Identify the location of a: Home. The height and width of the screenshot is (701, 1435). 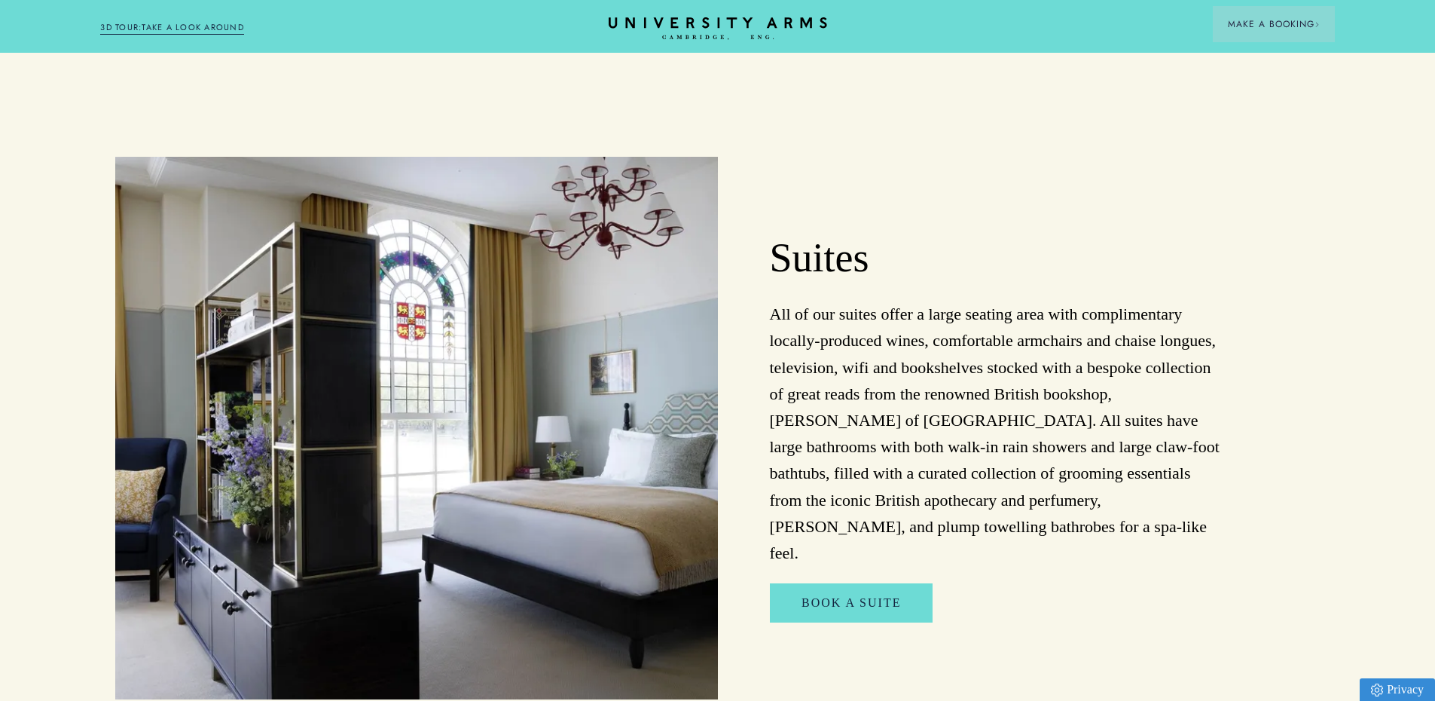
(718, 29).